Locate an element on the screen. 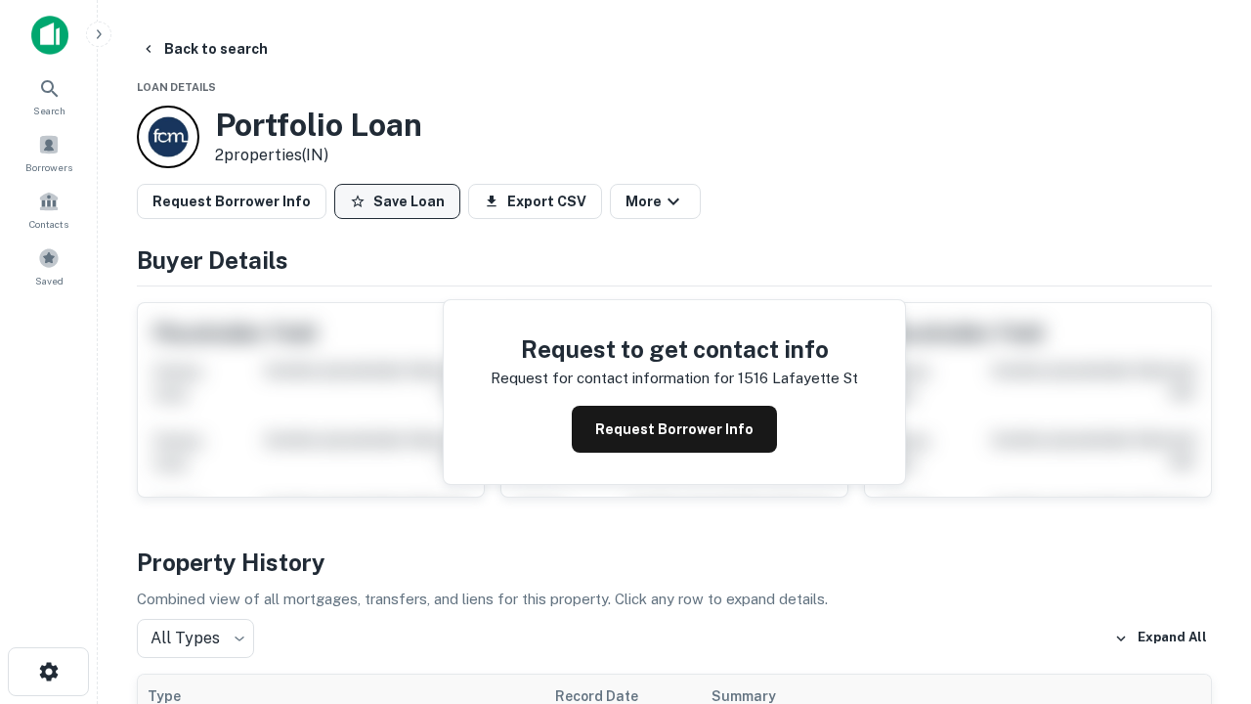  span: Borrowers is located at coordinates (49, 167).